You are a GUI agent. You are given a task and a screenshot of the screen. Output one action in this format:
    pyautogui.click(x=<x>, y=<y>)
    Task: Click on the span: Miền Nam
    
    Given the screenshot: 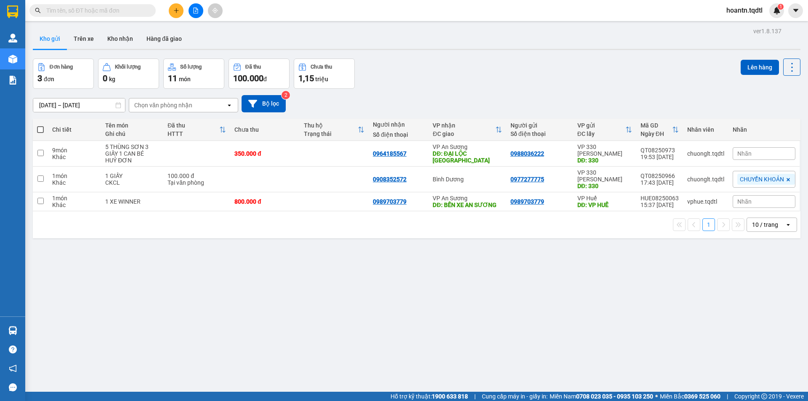 What is the action you would take?
    pyautogui.click(x=601, y=396)
    